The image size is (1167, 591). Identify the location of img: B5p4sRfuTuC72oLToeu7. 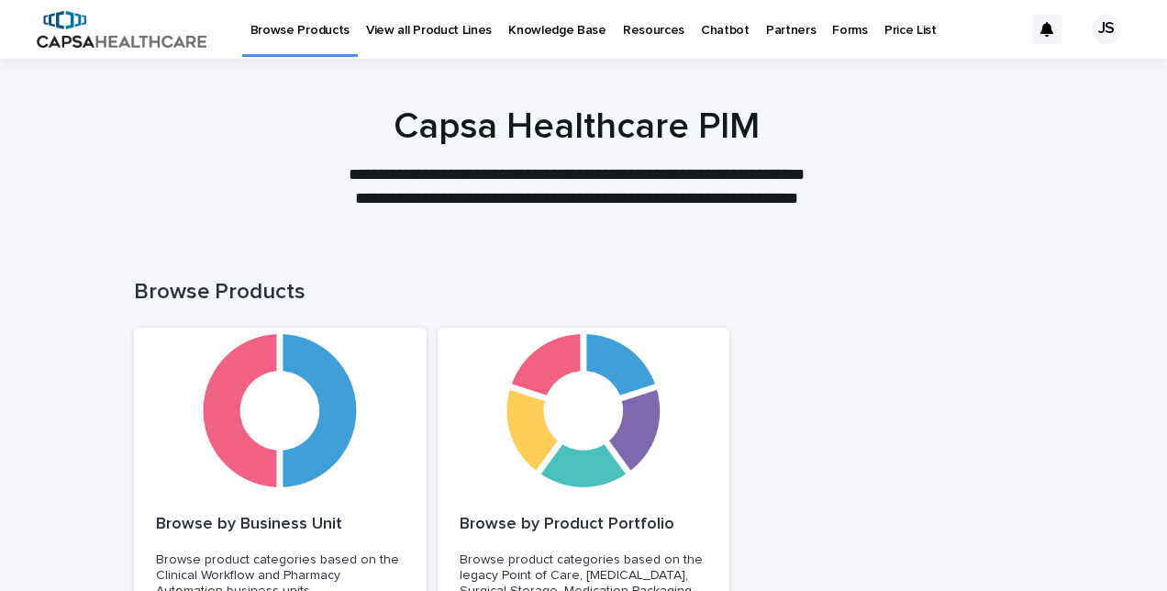
(121, 29).